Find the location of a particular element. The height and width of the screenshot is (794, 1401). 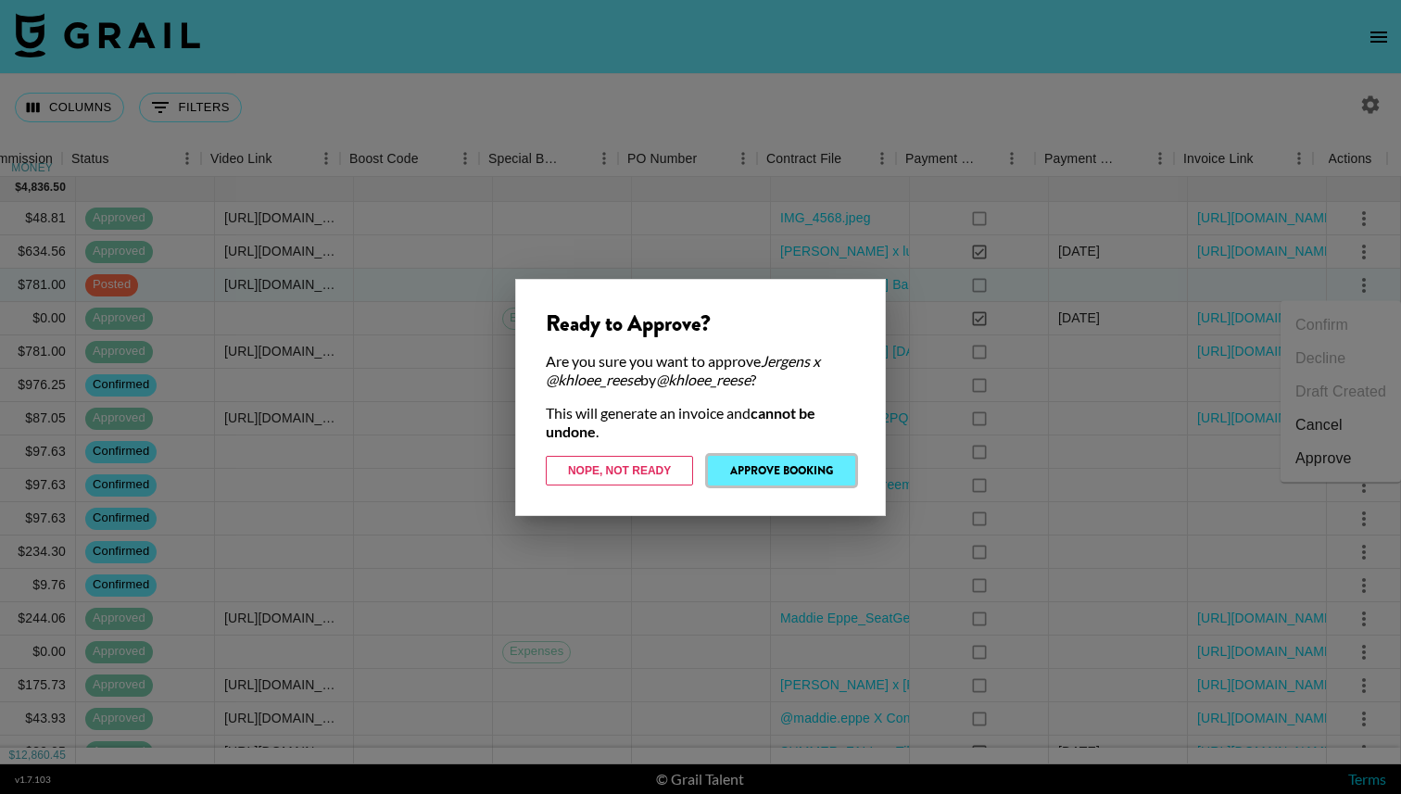

div: Ready to Approve? is located at coordinates (701, 323).